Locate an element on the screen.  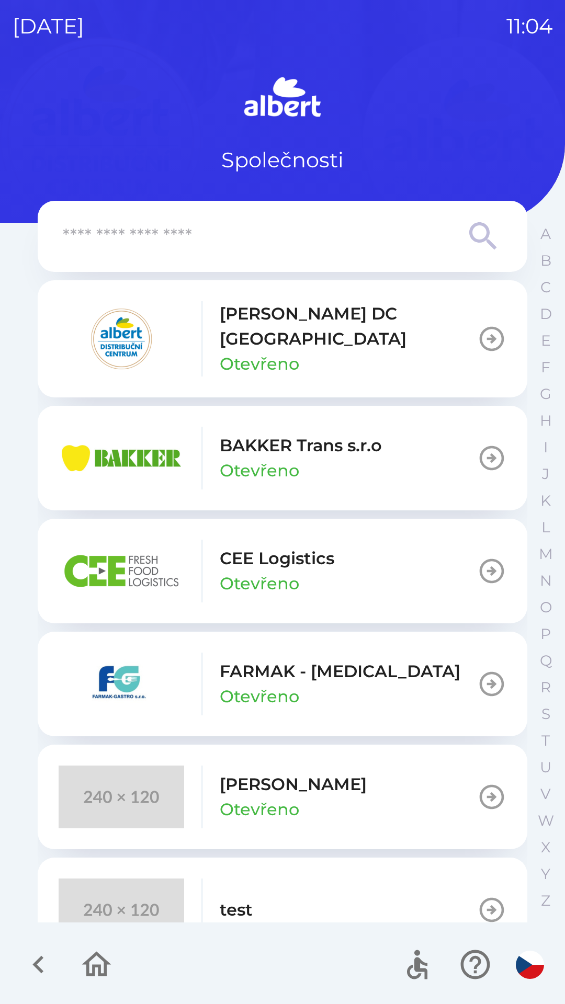
button: H is located at coordinates (546, 421).